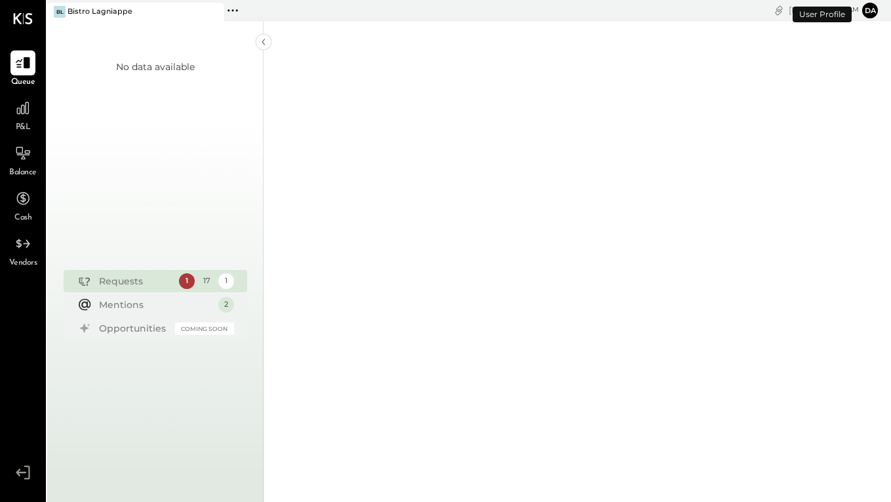  I want to click on div: Opportunities, so click(134, 328).